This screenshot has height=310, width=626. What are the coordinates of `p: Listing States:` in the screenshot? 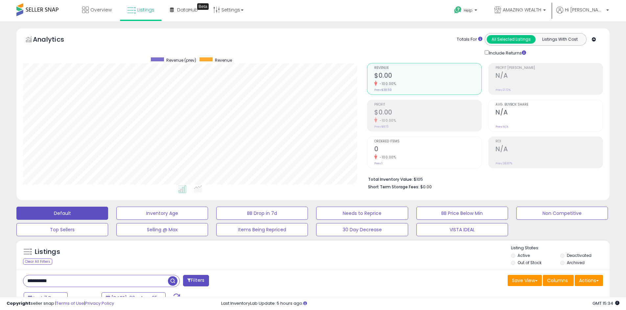 It's located at (560, 248).